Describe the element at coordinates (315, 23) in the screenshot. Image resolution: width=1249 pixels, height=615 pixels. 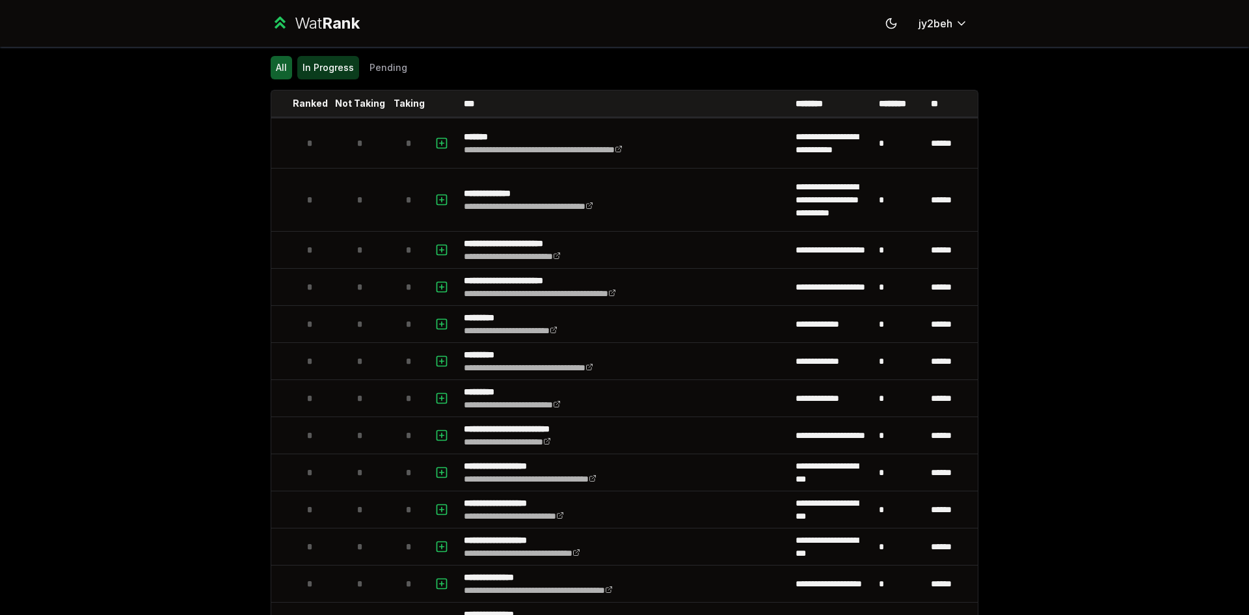
I see `a: WatRank` at that location.